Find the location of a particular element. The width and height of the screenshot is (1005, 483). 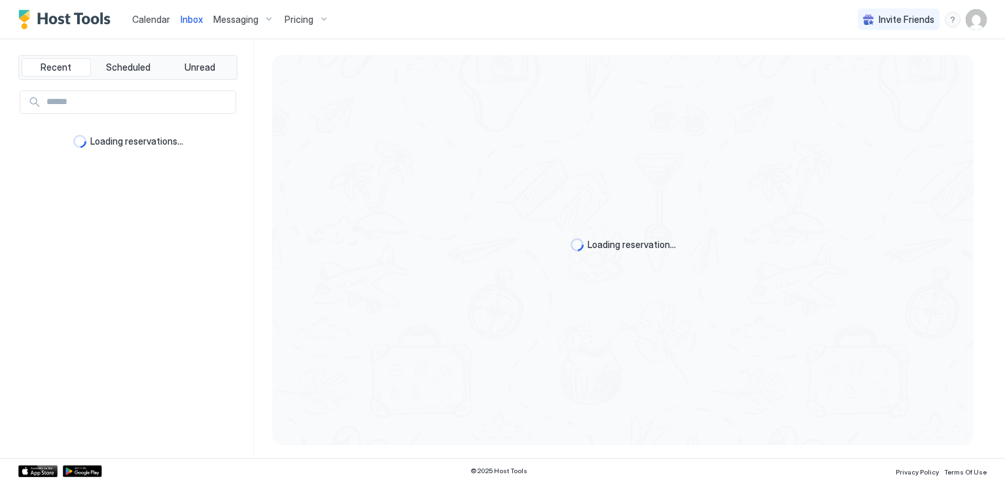

a: Privacy Policy is located at coordinates (917, 470).